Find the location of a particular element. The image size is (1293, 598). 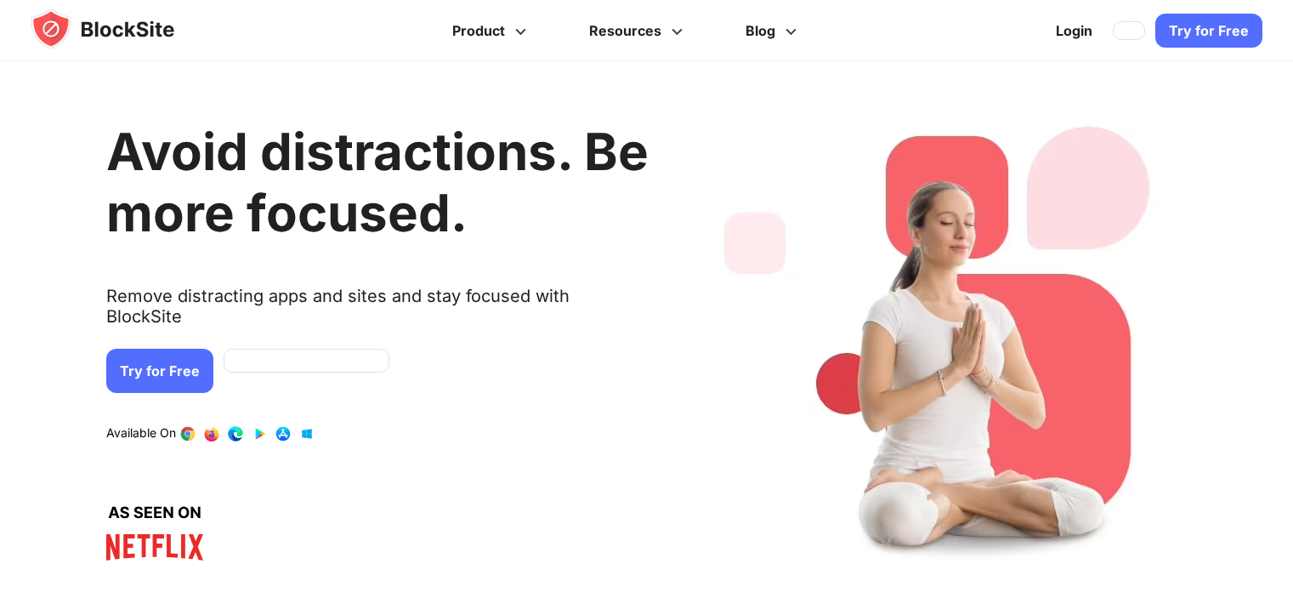

a: Login is located at coordinates (1074, 31).